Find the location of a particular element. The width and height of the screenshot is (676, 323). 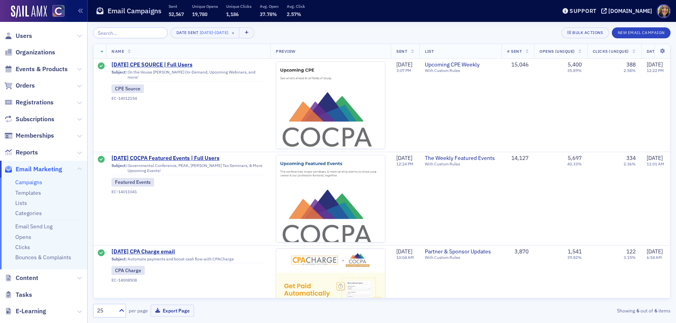

a: Campaigns is located at coordinates (29, 182).